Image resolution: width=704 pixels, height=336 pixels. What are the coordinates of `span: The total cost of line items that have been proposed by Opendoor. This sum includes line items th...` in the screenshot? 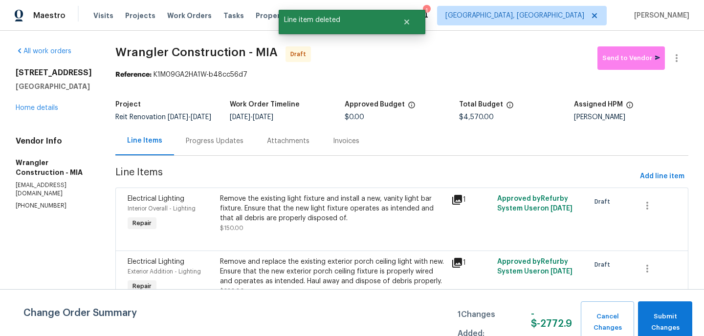 It's located at (510, 108).